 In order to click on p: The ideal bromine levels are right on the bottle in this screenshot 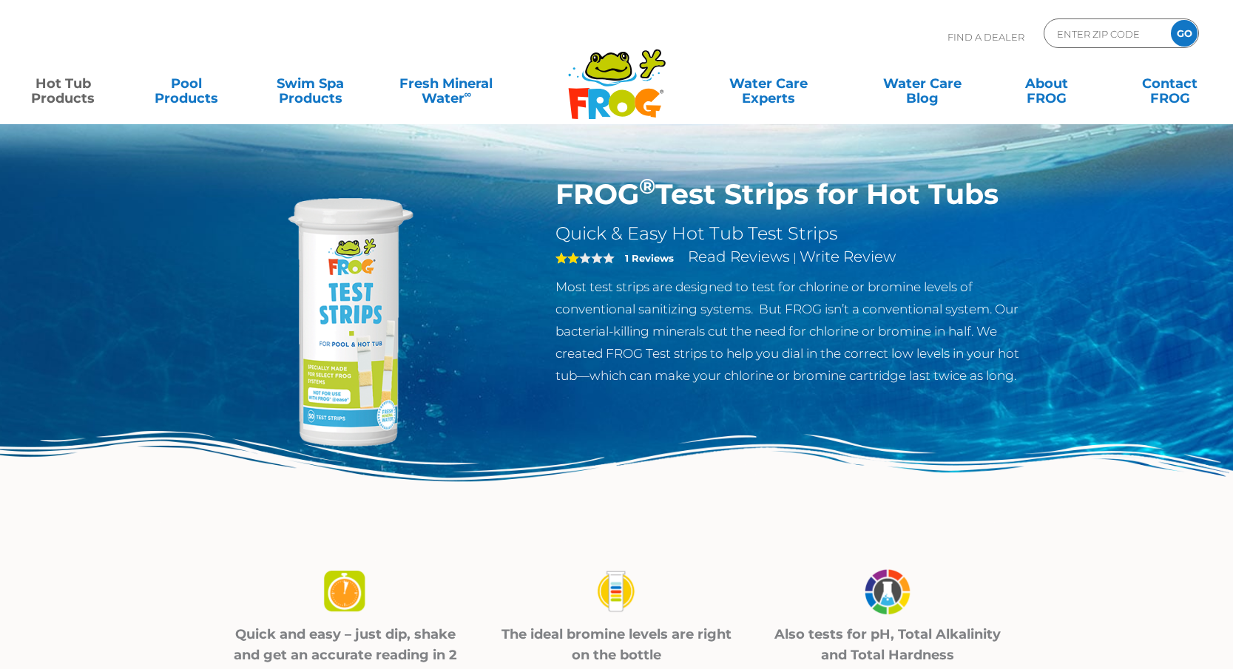, I will do `click(616, 645)`.